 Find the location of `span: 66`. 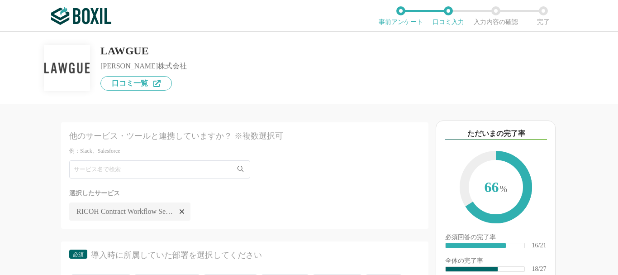

span: 66 is located at coordinates (496, 188).